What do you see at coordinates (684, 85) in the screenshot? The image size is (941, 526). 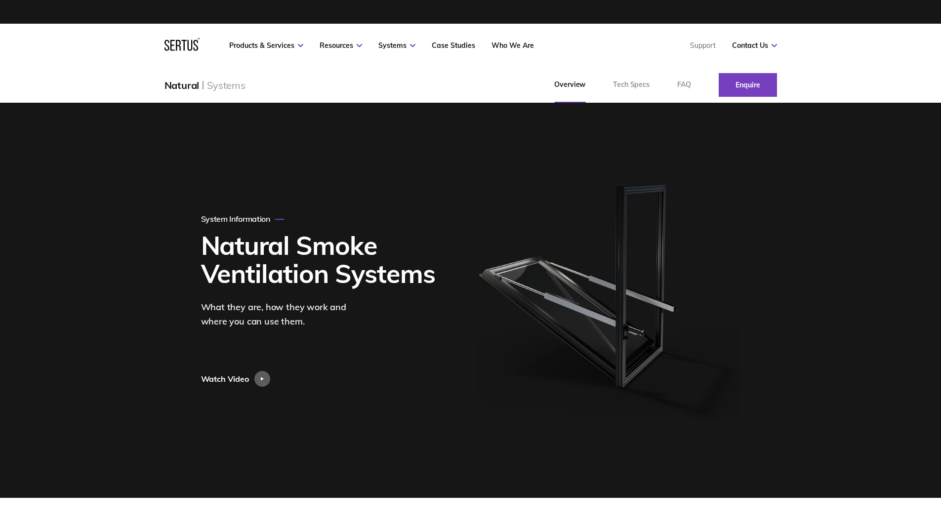 I see `a: FAQ` at bounding box center [684, 85].